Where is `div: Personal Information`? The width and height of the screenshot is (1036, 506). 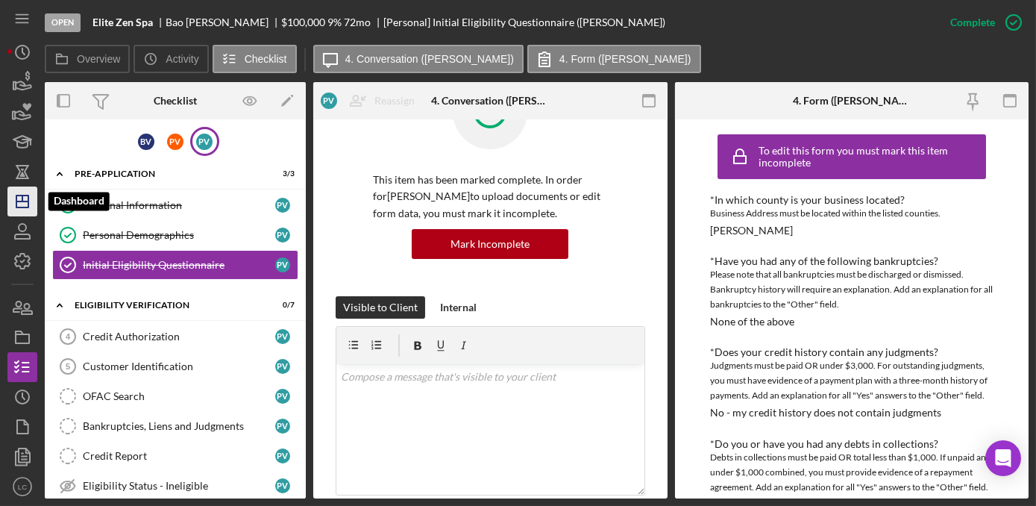 div: Personal Information is located at coordinates (179, 205).